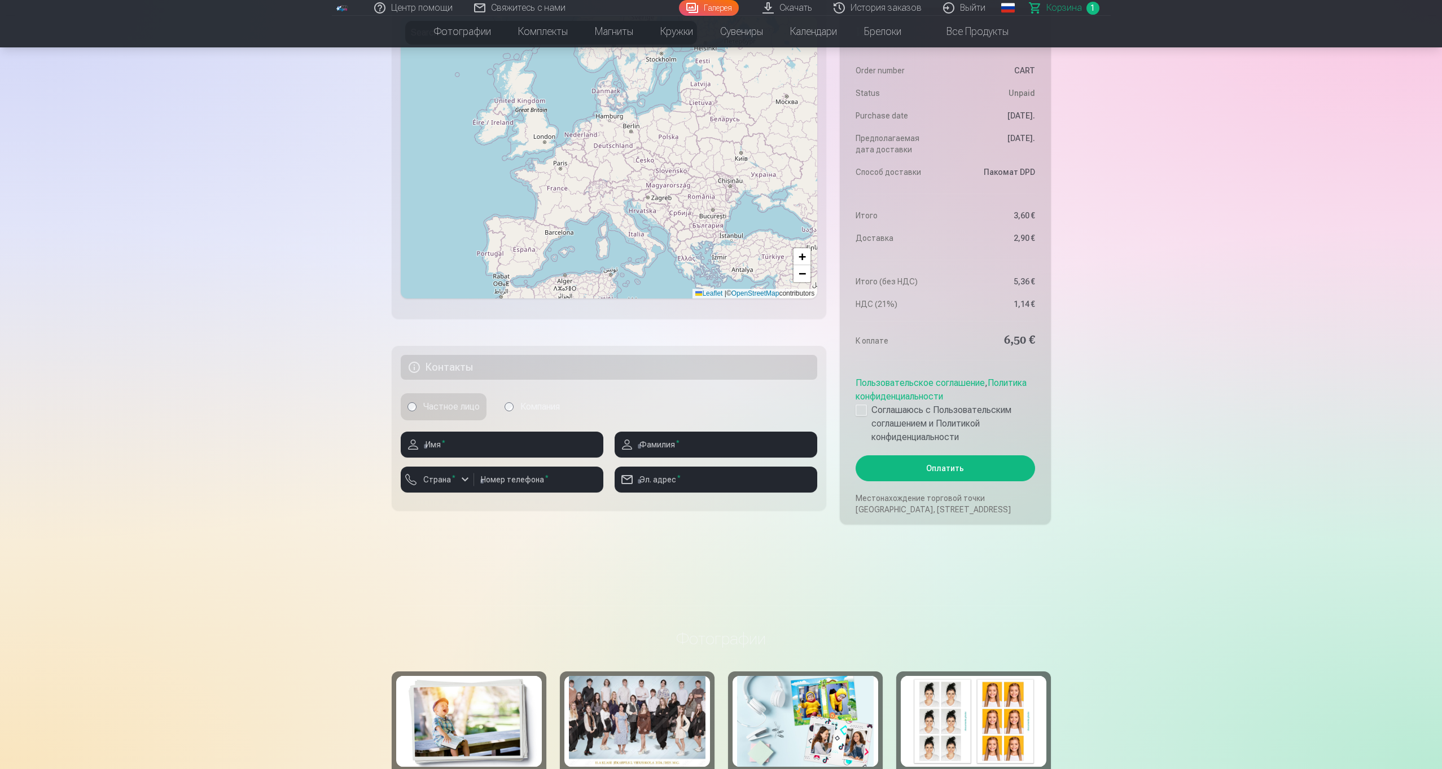  What do you see at coordinates (1093, 8) in the screenshot?
I see `span: 1` at bounding box center [1093, 8].